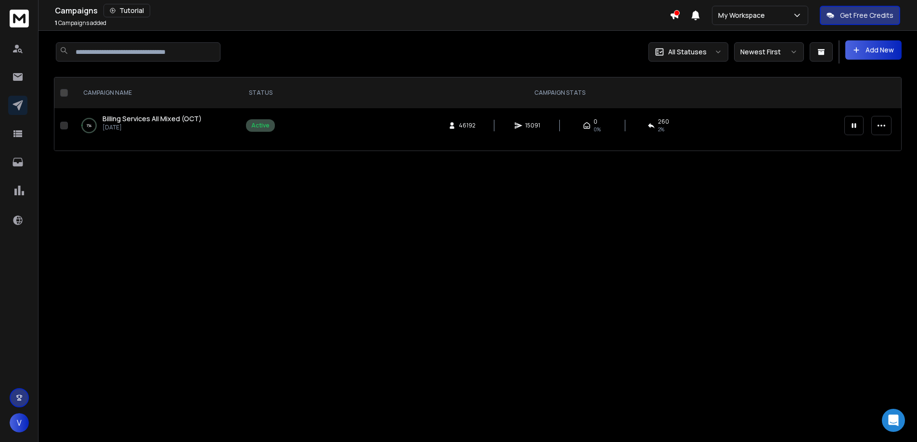 The height and width of the screenshot is (442, 917). I want to click on div: Active, so click(260, 126).